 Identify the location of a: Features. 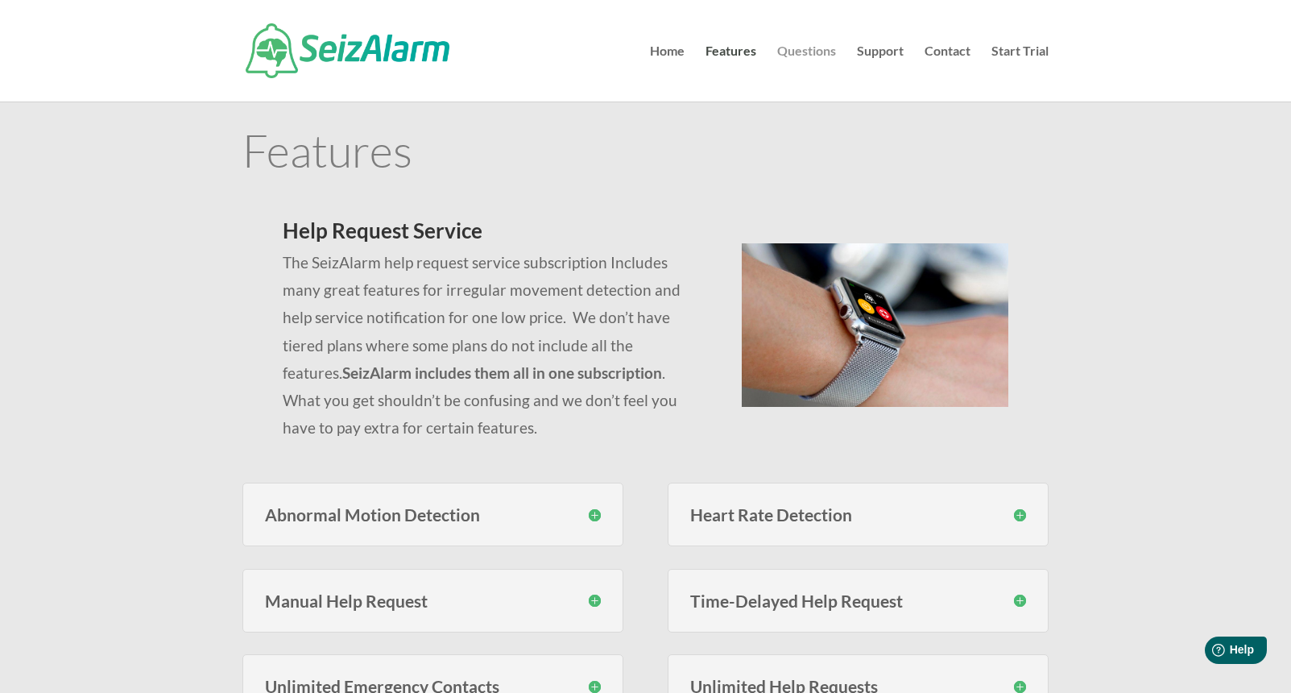
(730, 73).